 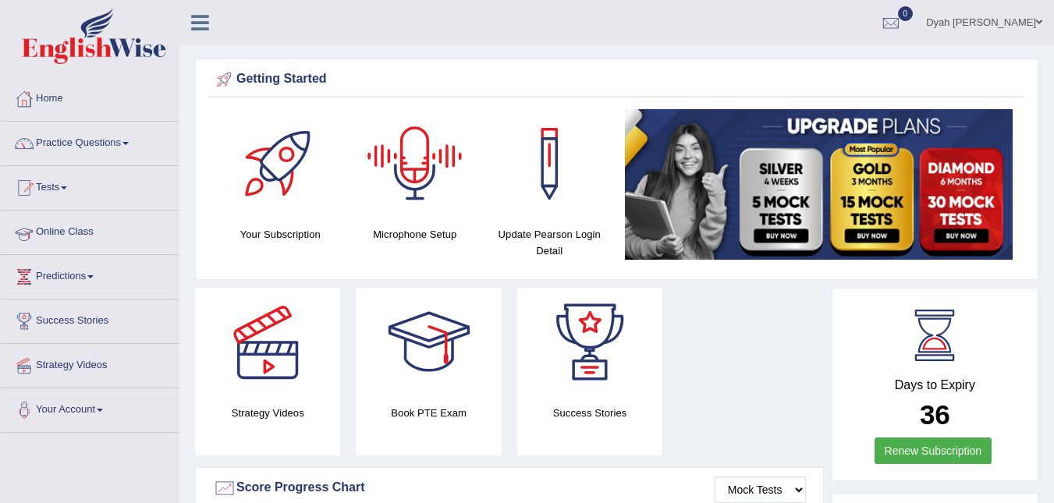 I want to click on h4: Strategy Videos, so click(x=268, y=413).